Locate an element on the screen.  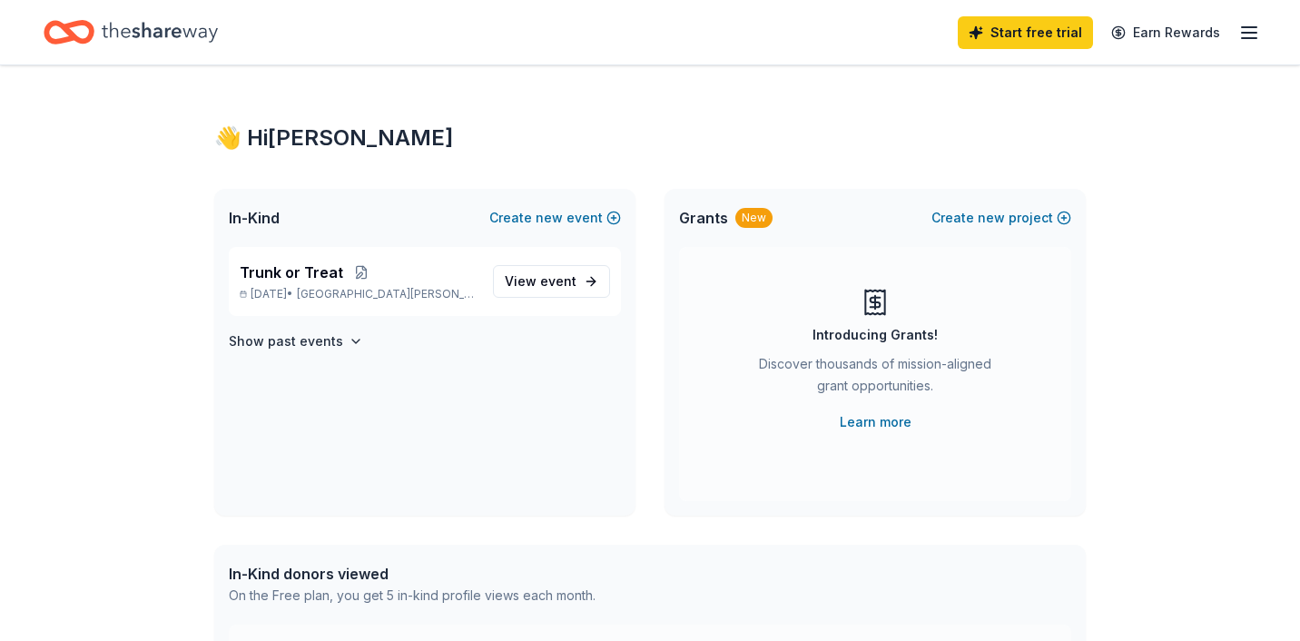
span: In-Kind is located at coordinates (254, 218).